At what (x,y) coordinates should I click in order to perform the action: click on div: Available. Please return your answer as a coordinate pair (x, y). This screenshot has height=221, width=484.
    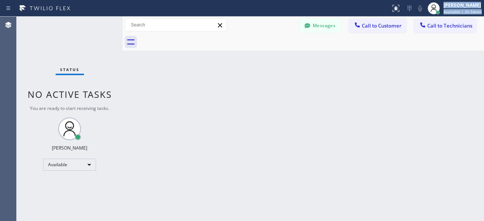
    Looking at the image, I should click on (70, 165).